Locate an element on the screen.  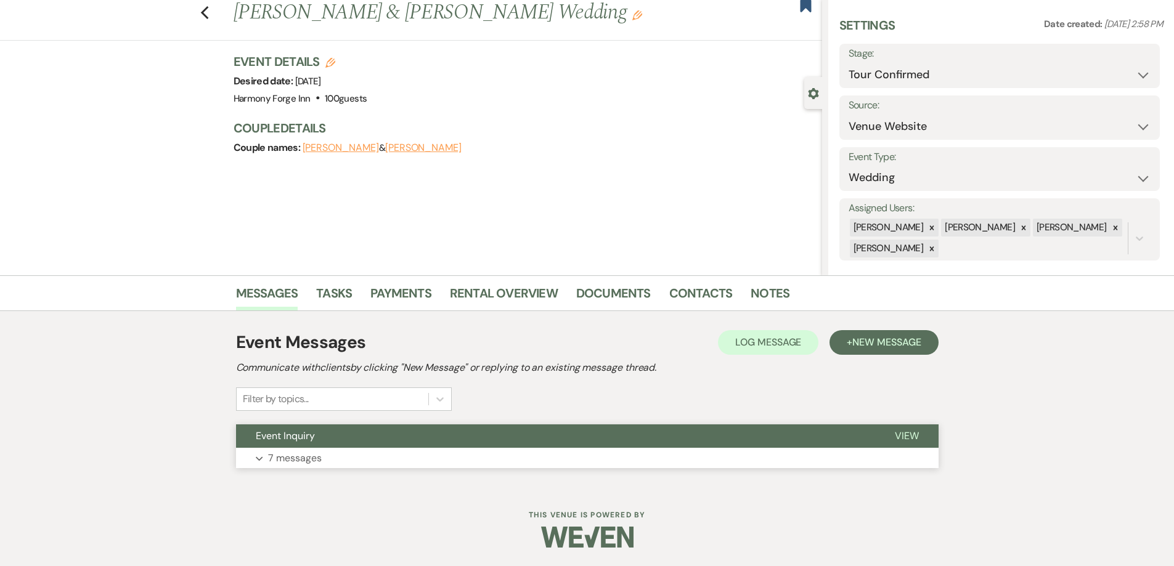
h3: Settings is located at coordinates (867, 30).